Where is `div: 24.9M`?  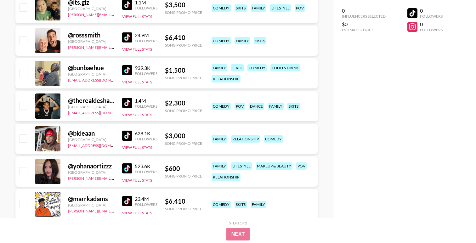 div: 24.9M is located at coordinates (146, 35).